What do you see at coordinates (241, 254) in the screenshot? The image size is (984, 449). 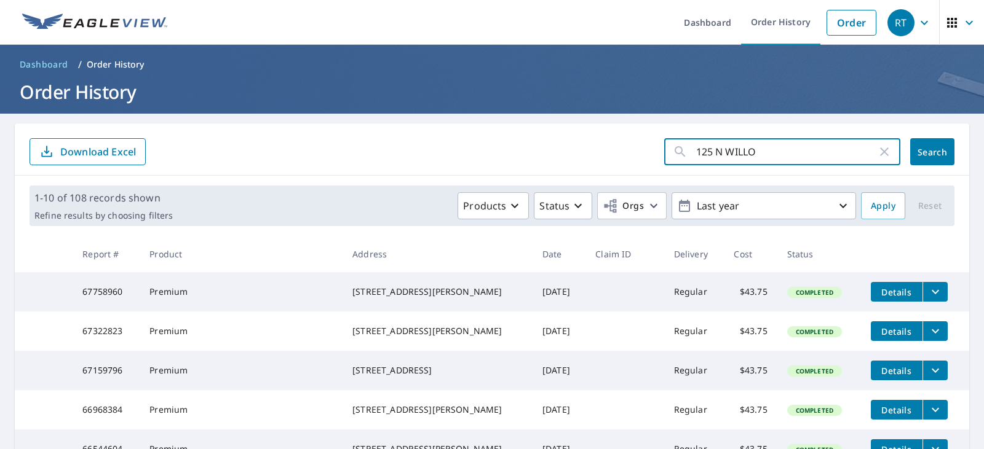 I see `th: Product` at bounding box center [241, 254].